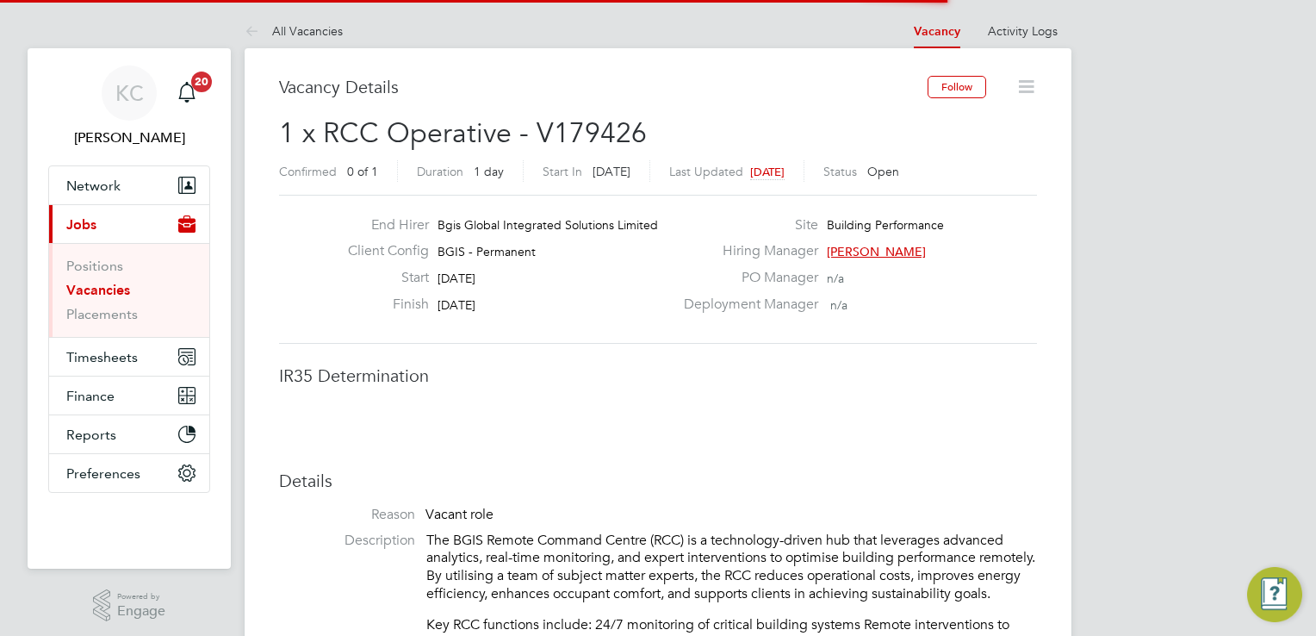 This screenshot has width=1316, height=636. I want to click on label: Reason, so click(347, 514).